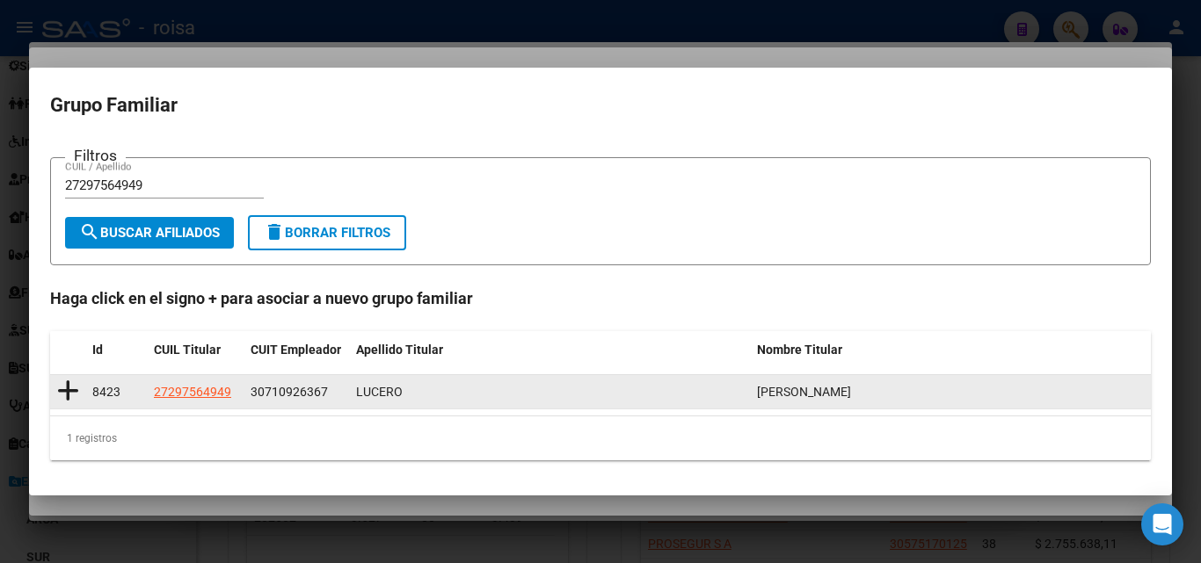  What do you see at coordinates (195, 350) in the screenshot?
I see `datatable-header-cell: CUIL Titular` at bounding box center [195, 350].